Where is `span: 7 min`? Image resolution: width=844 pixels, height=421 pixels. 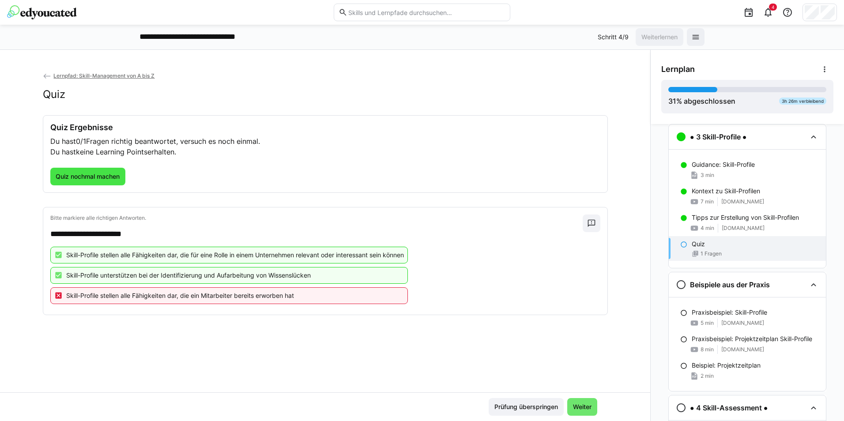
span: 7 min is located at coordinates (707, 202).